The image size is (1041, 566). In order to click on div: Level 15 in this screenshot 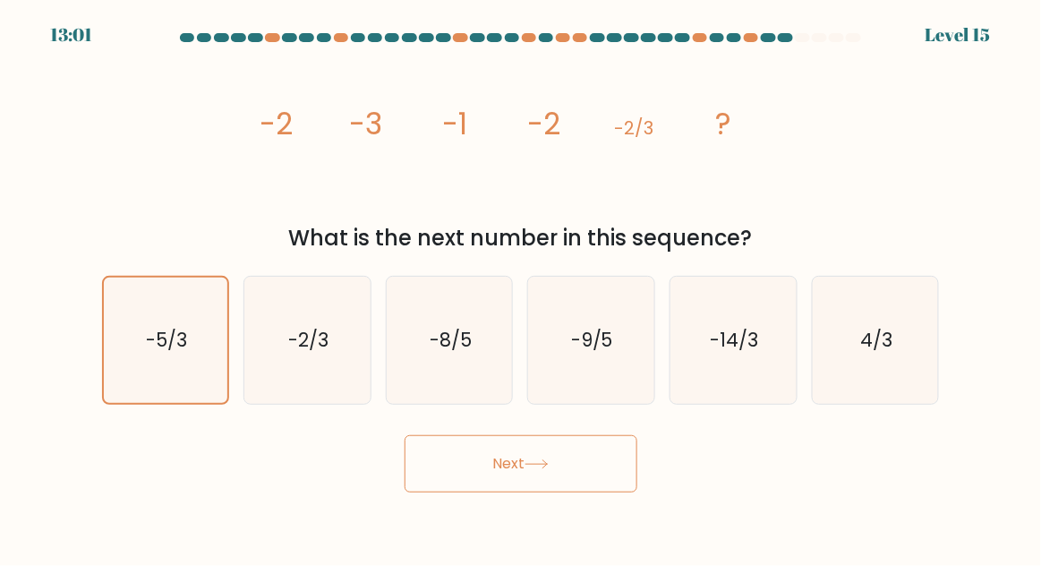, I will do `click(958, 35)`.